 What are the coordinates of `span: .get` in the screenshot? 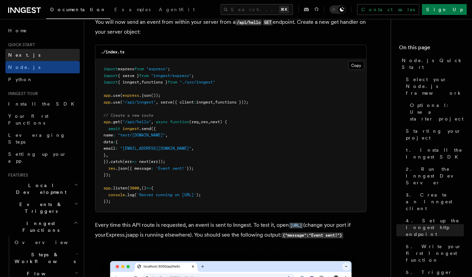 It's located at (115, 122).